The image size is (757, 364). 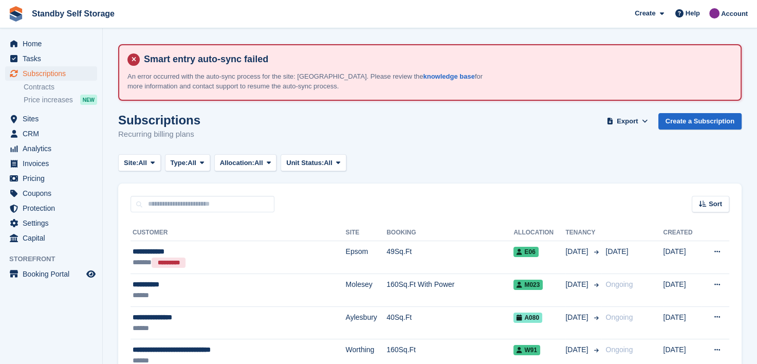 What do you see at coordinates (693, 13) in the screenshot?
I see `span: Help` at bounding box center [693, 13].